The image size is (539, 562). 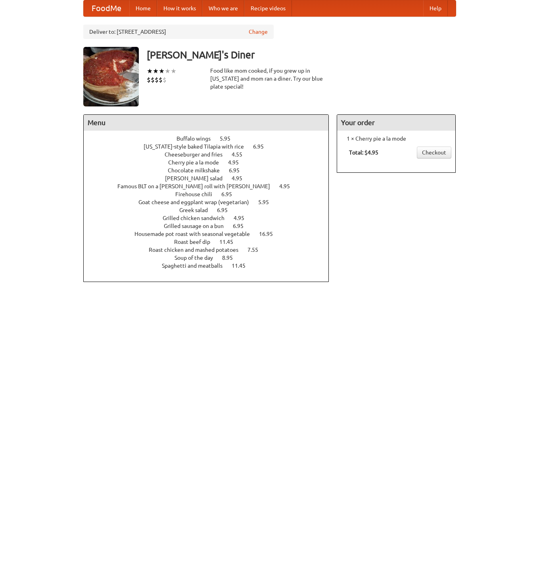 What do you see at coordinates (211, 234) in the screenshot?
I see `a: Housemade pot roast with seasonal vegetable 16.95` at bounding box center [211, 234].